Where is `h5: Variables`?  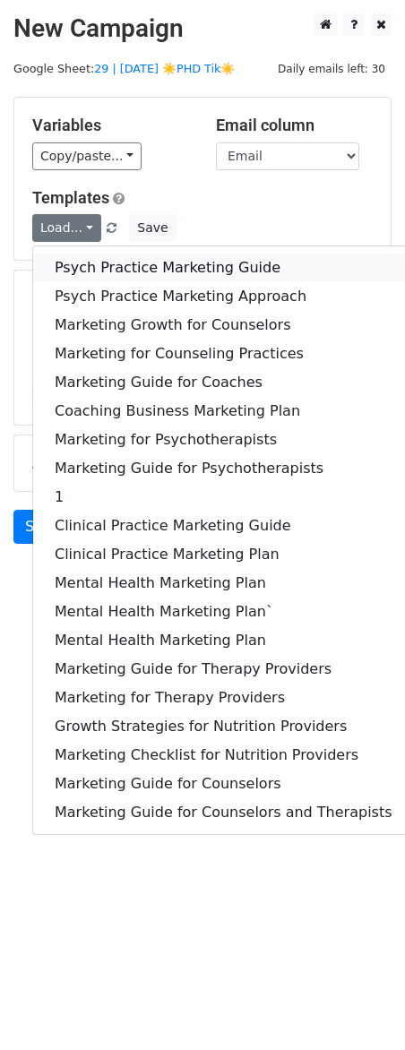
h5: Variables is located at coordinates (110, 125).